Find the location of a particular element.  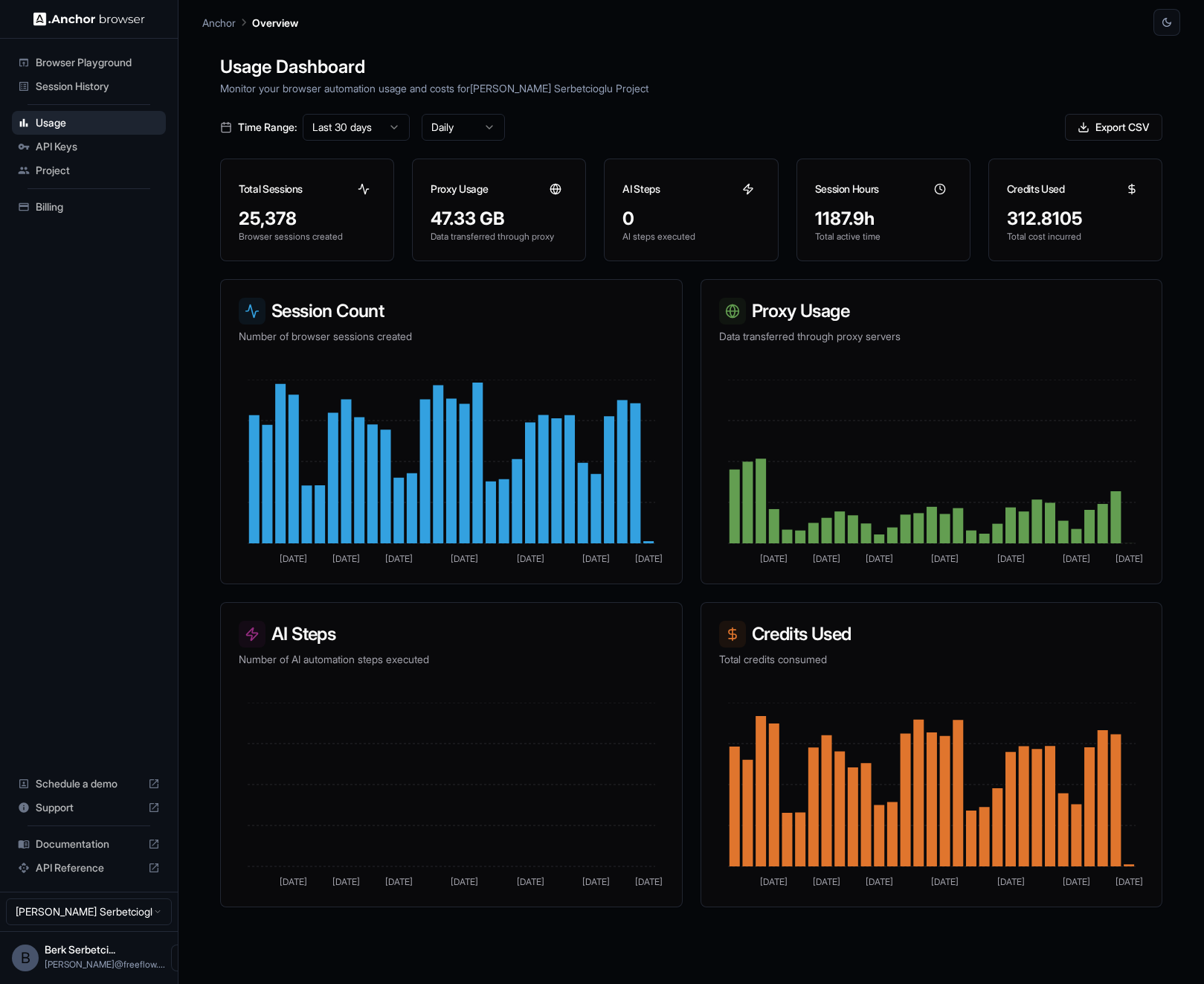

p: Overview is located at coordinates (275, 22).